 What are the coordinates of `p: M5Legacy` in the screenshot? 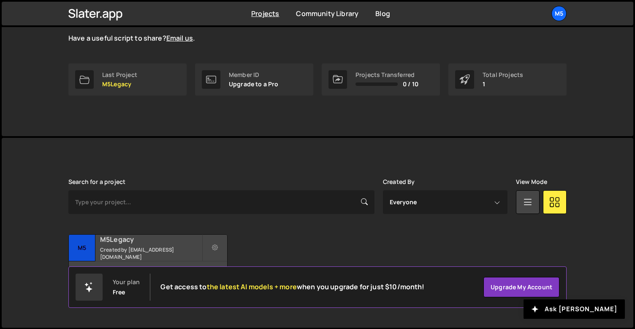 It's located at (120, 84).